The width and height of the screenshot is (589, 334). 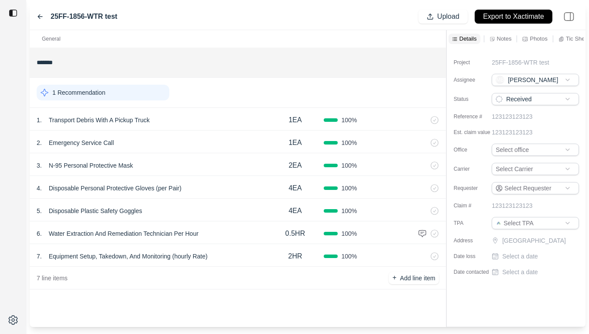 I want to click on p: 2EA, so click(x=295, y=165).